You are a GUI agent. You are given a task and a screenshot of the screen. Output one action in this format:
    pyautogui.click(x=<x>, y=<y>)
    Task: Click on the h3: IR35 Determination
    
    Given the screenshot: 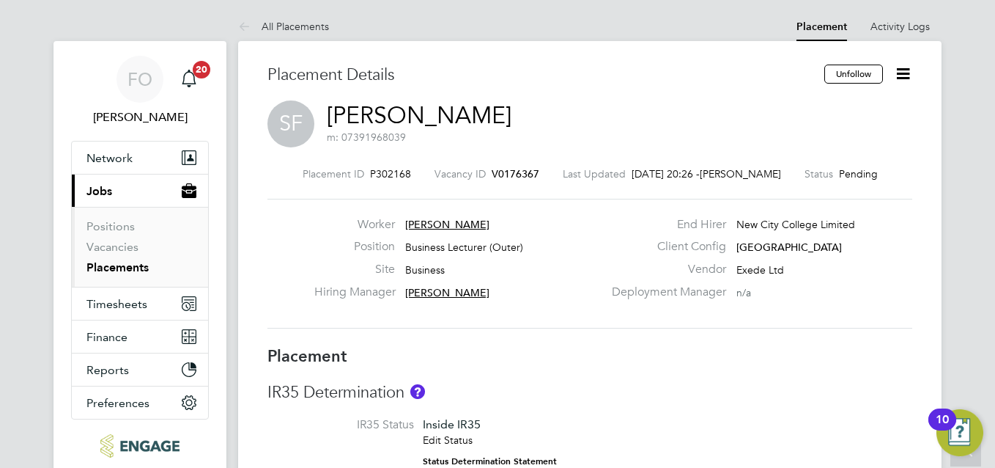 What is the action you would take?
    pyautogui.click(x=590, y=392)
    